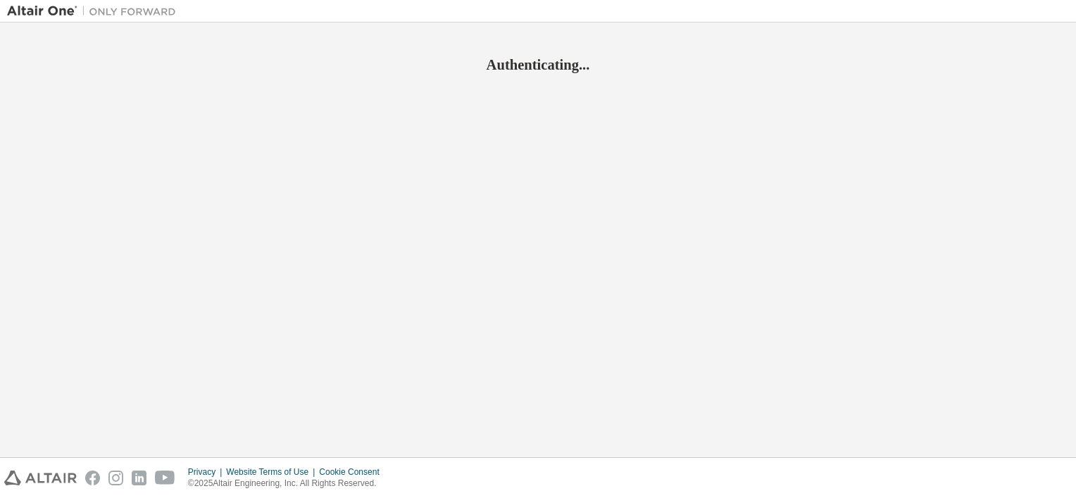  Describe the element at coordinates (115, 478) in the screenshot. I see `img: instagram.svg` at that location.